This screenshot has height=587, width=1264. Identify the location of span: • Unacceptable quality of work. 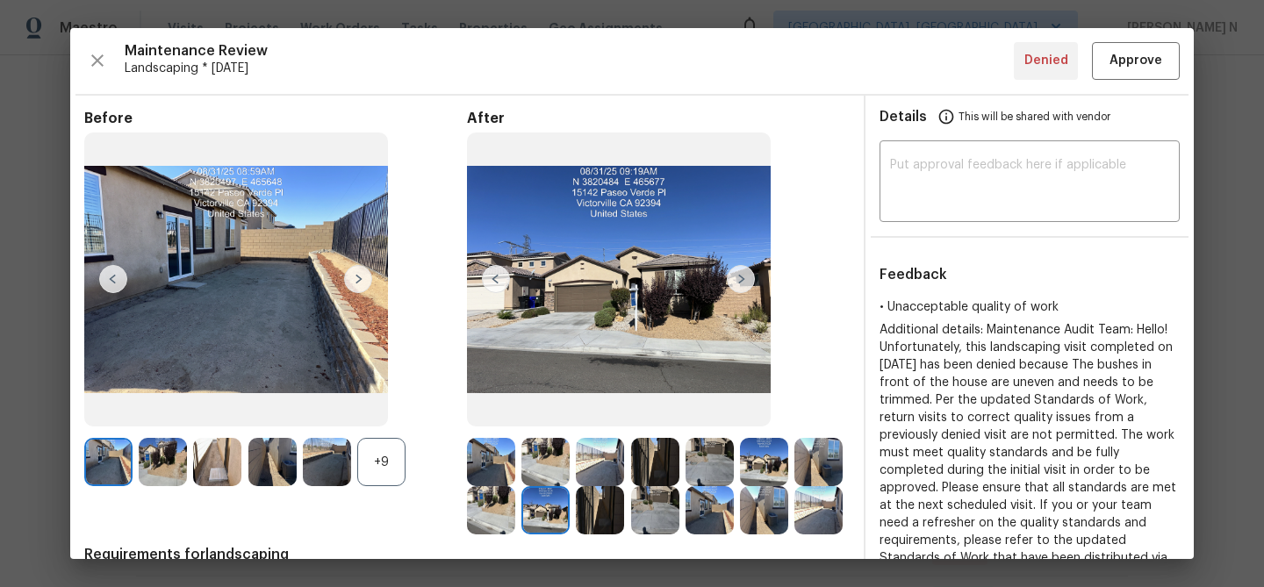
(969, 307).